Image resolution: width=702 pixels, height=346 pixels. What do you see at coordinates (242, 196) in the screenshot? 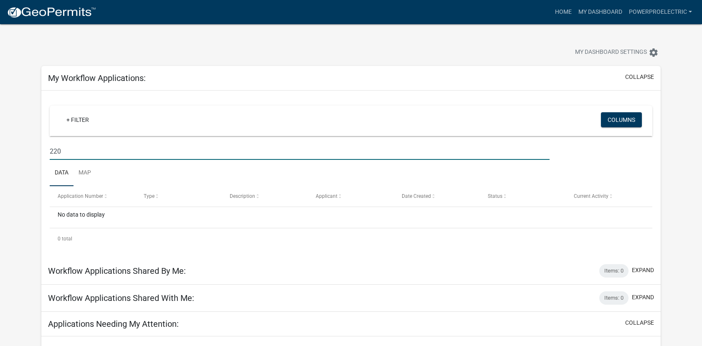
I see `span: Description` at bounding box center [242, 196].